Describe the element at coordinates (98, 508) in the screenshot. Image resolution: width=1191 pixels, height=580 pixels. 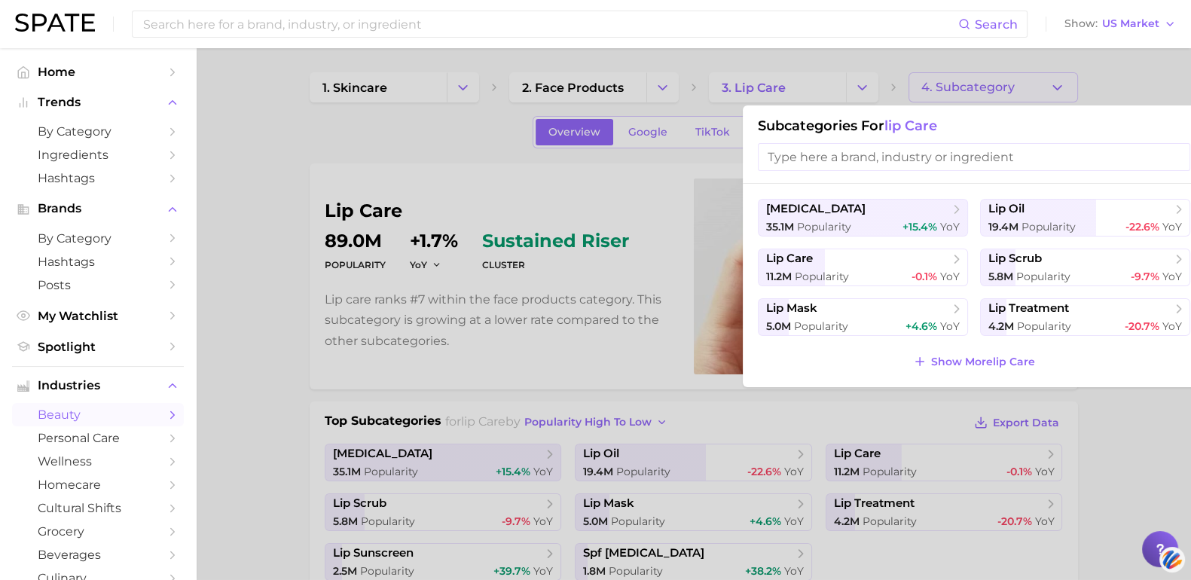
I see `span: cultural shifts` at that location.